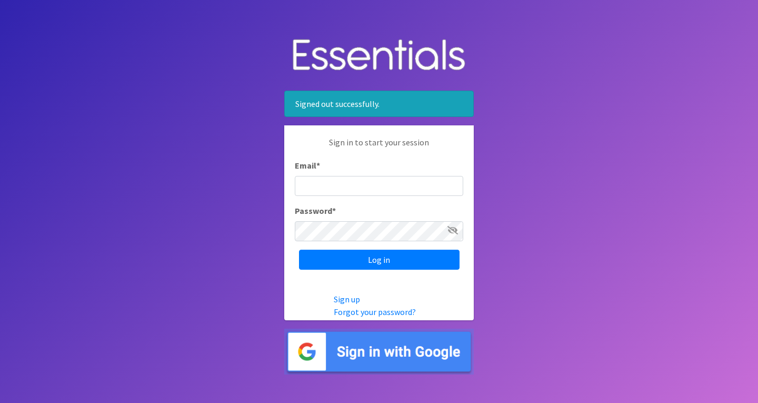 Image resolution: width=758 pixels, height=403 pixels. Describe the element at coordinates (307, 165) in the screenshot. I see `label: Email` at that location.